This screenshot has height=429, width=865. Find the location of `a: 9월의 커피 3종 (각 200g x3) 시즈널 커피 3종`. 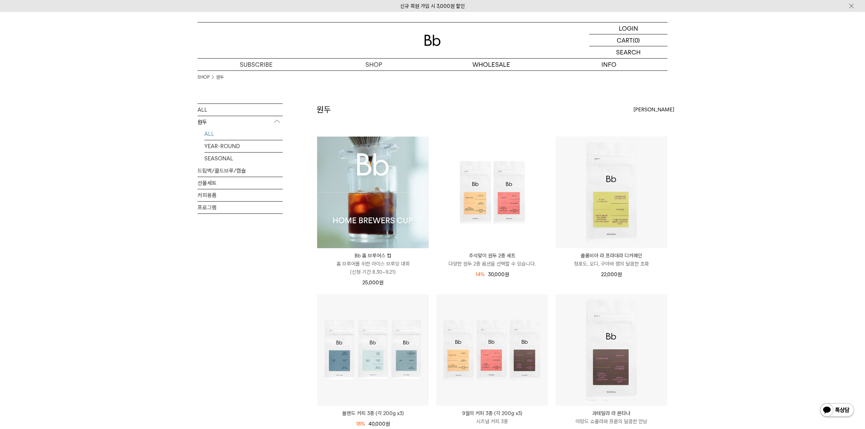

a: 9월의 커피 3종 (각 200g x3) 시즈널 커피 3종 is located at coordinates (492, 417).